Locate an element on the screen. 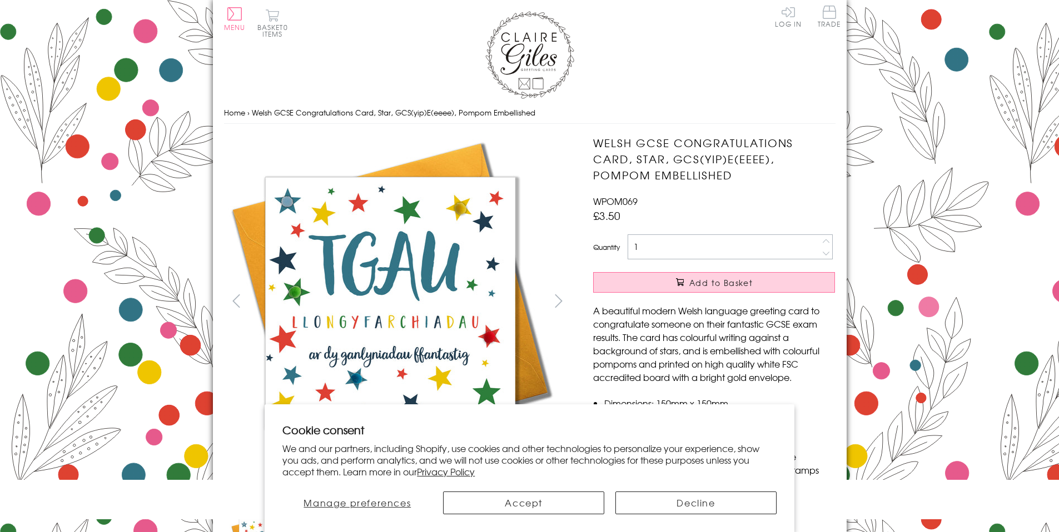  h1: Welsh GCSE Congratulations Card, Star, GCS(yip)E(eeee), Pompom Embellished is located at coordinates (714, 159).